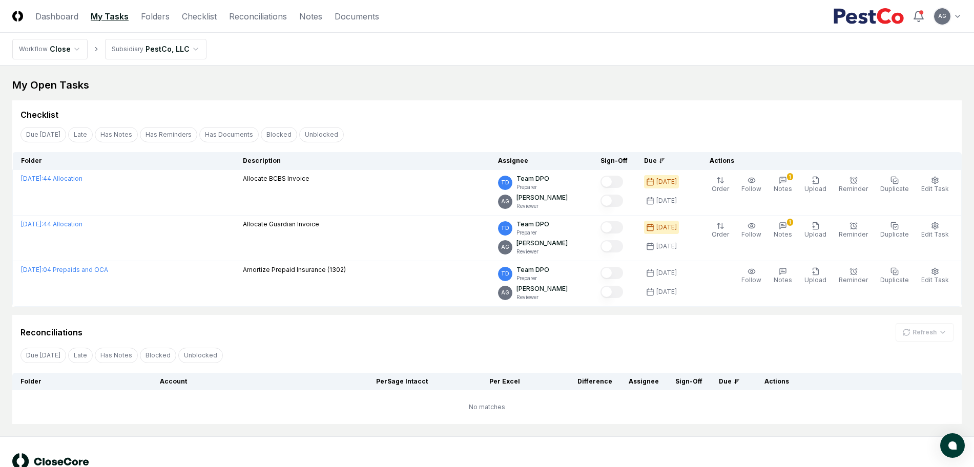 This screenshot has width=974, height=467. Describe the element at coordinates (248, 382) in the screenshot. I see `div: Account` at that location.